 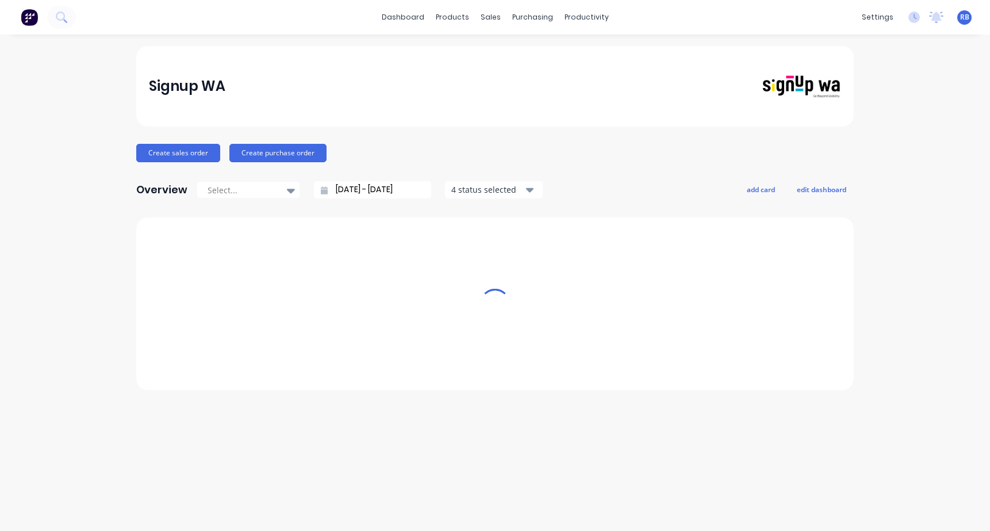 I want to click on div: products, so click(x=453, y=17).